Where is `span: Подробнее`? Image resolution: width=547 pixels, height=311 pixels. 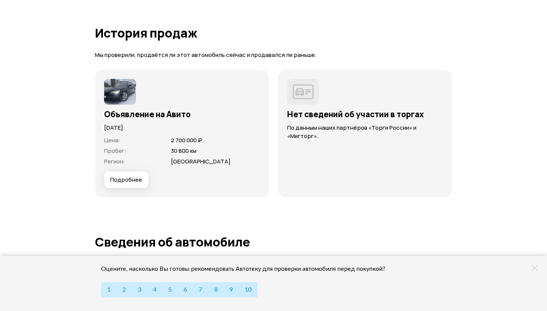
span: Подробнее is located at coordinates (126, 180).